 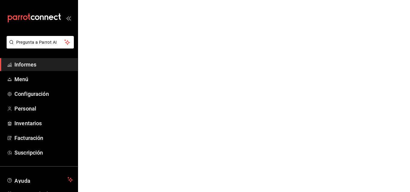 I want to click on font: Inventarios, so click(x=28, y=123).